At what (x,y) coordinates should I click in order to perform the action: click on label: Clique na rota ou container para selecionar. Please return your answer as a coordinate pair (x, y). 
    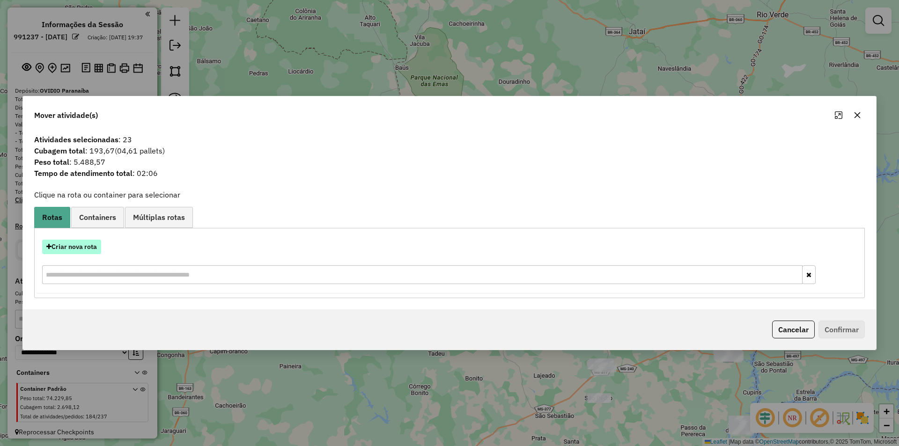
    Looking at the image, I should click on (107, 195).